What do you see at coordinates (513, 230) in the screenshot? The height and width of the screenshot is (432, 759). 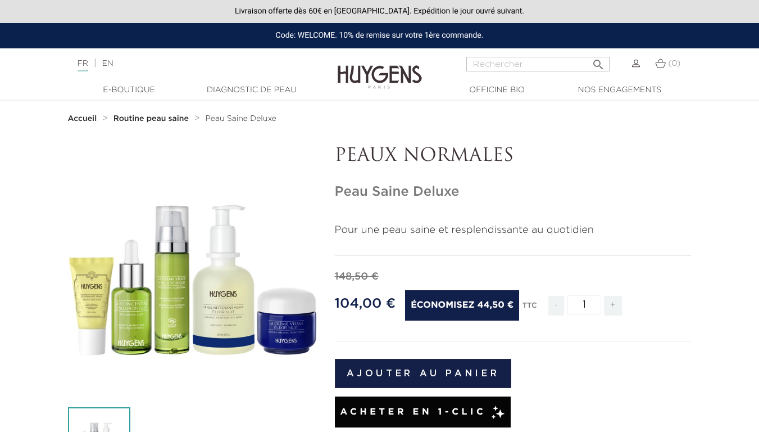 I see `p: Pour une peau saine et resplendissante au quotidien` at bounding box center [513, 230].